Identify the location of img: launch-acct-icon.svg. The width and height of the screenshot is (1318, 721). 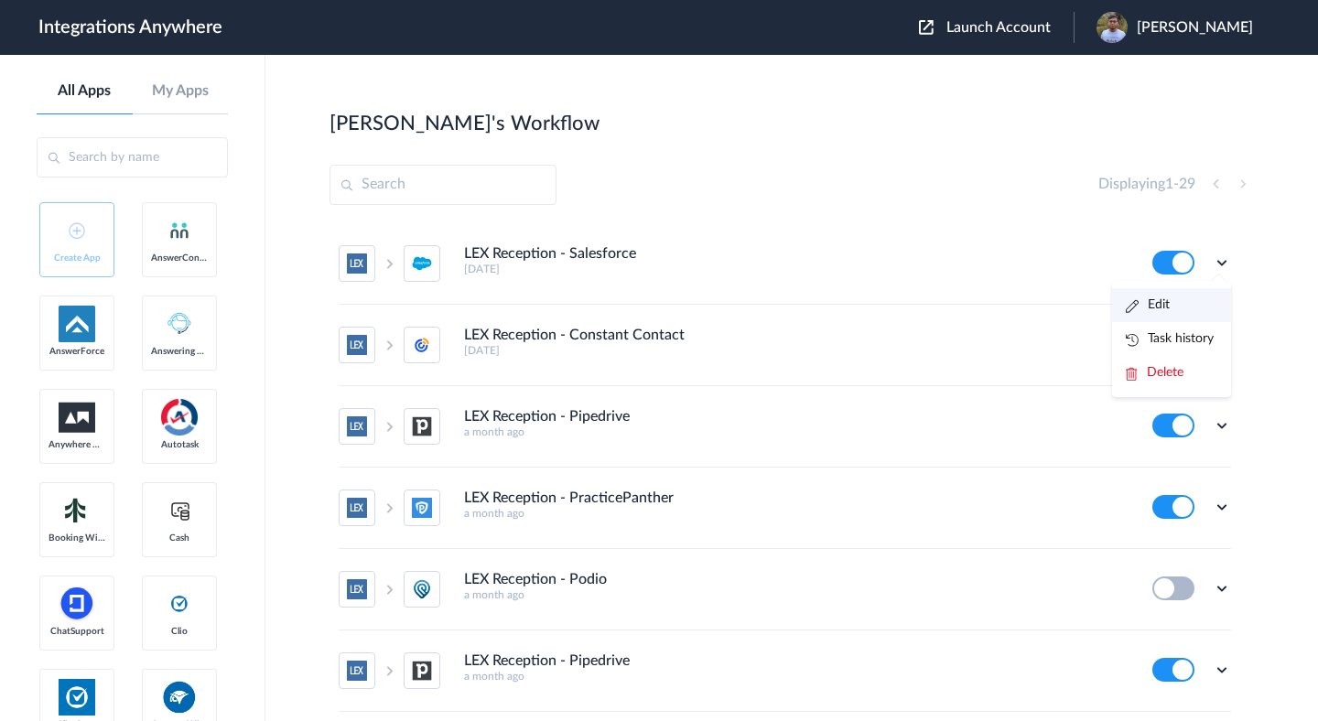
(926, 27).